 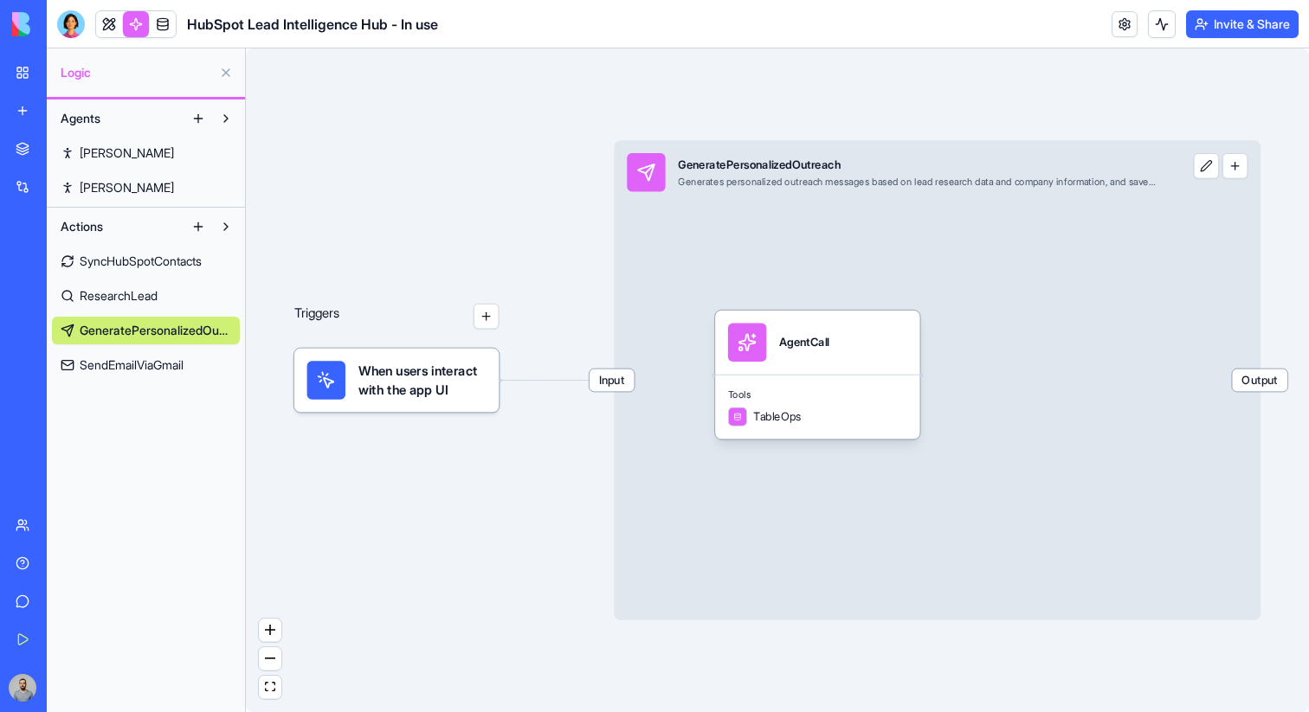 What do you see at coordinates (817, 375) in the screenshot?
I see `div: AgentCallToolsTableOps` at bounding box center [817, 375].